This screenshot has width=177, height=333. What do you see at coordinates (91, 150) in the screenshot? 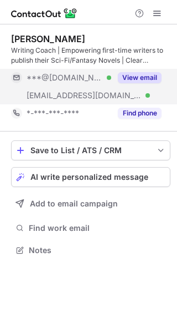
I see `button: save-profile-one-click` at bounding box center [91, 150].